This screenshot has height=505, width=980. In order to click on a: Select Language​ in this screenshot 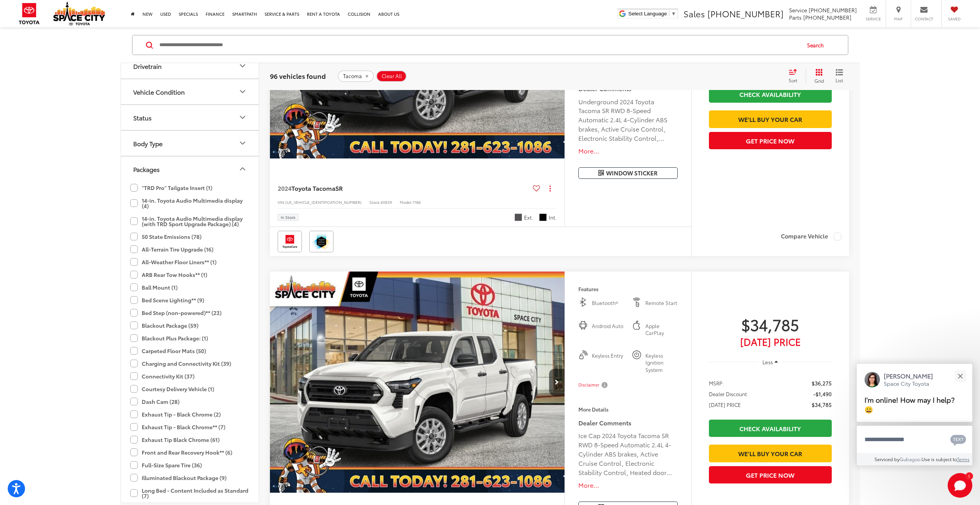, I will do `click(652, 13)`.